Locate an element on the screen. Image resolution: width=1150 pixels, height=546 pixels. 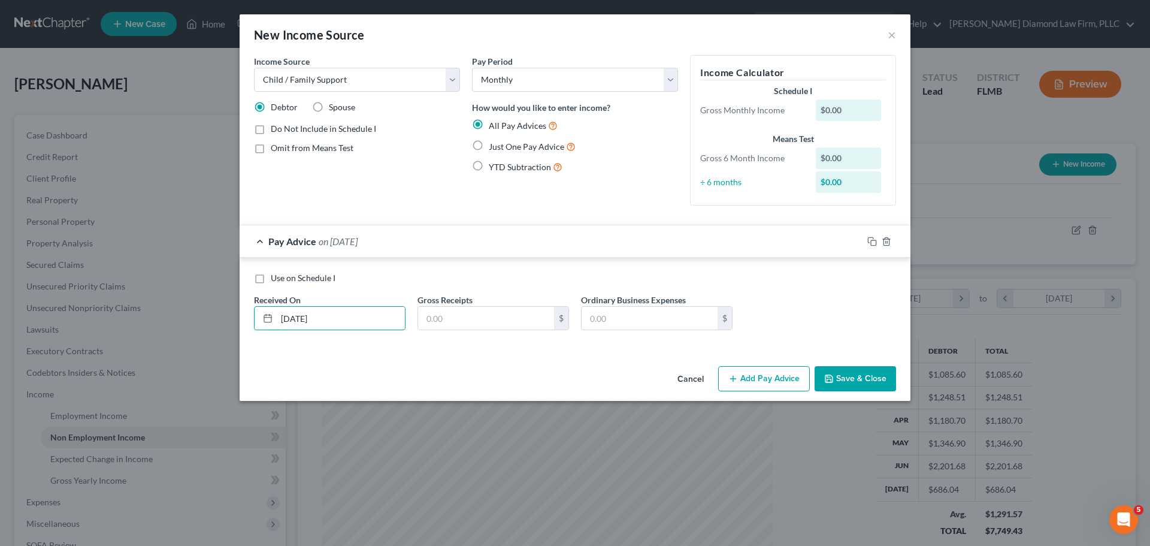
span: Omit from Means Test is located at coordinates (312, 147).